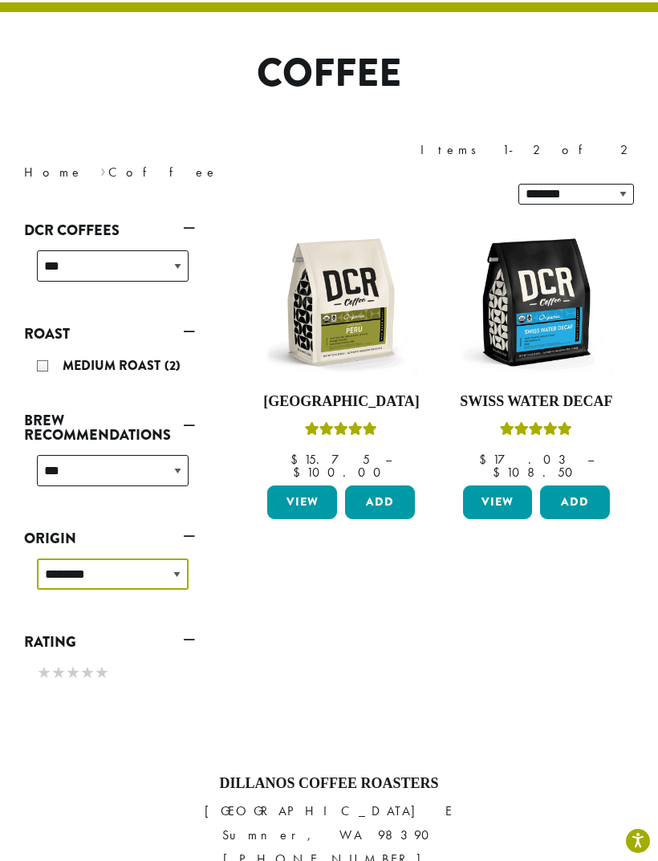 The width and height of the screenshot is (658, 861). What do you see at coordinates (109, 334) in the screenshot?
I see `a: Roast` at bounding box center [109, 334].